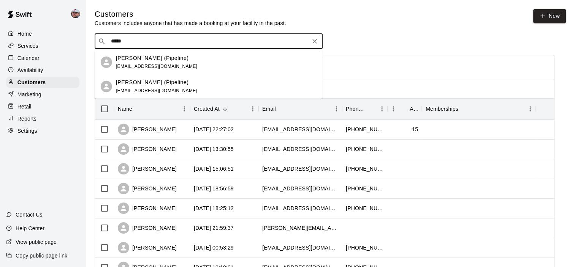 The width and height of the screenshot is (575, 267). Describe the element at coordinates (213, 149) in the screenshot. I see `div: 2025-08-09 13:30:55` at that location.